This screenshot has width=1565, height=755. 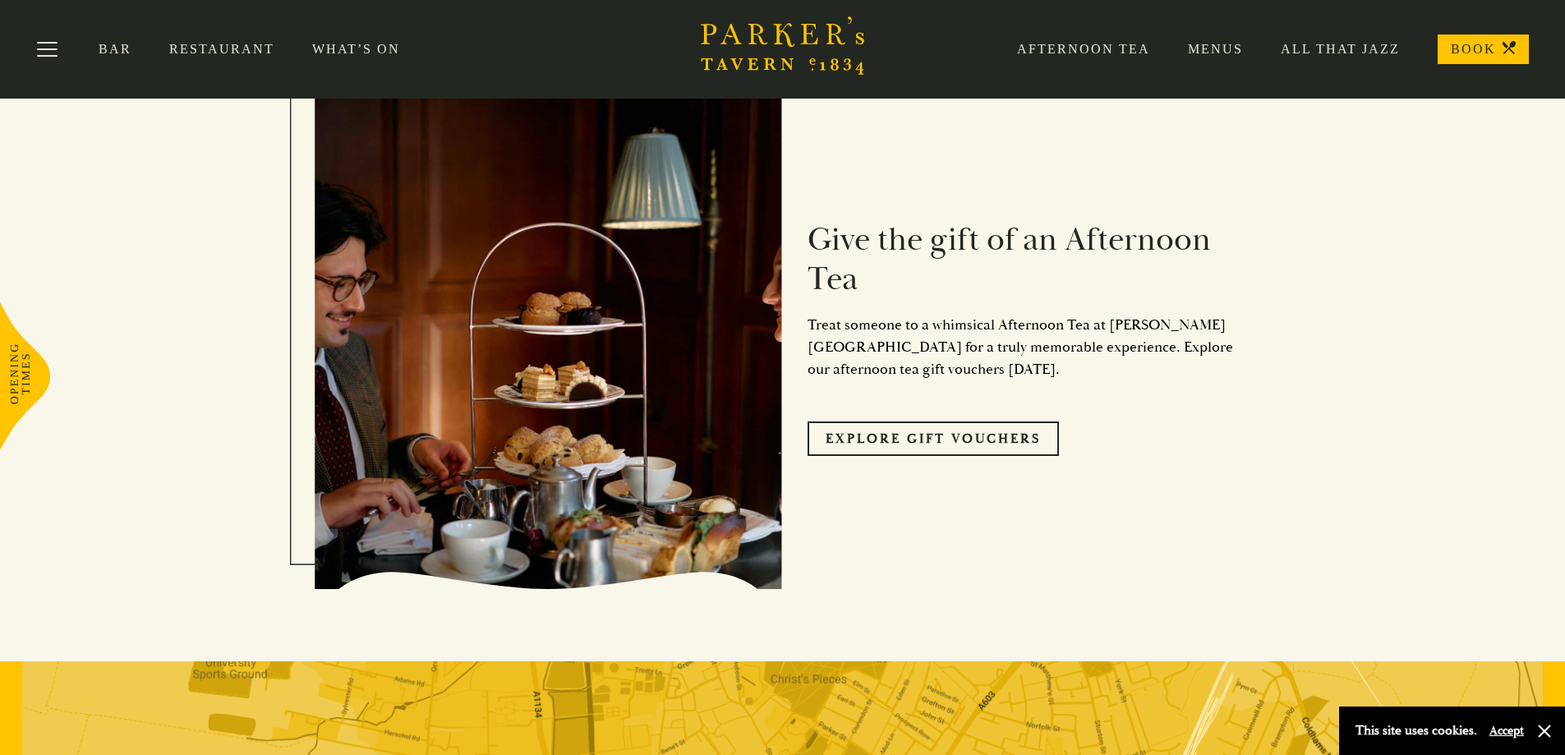 I want to click on h3: Give the gift of an Afternoon Tea, so click(x=1029, y=260).